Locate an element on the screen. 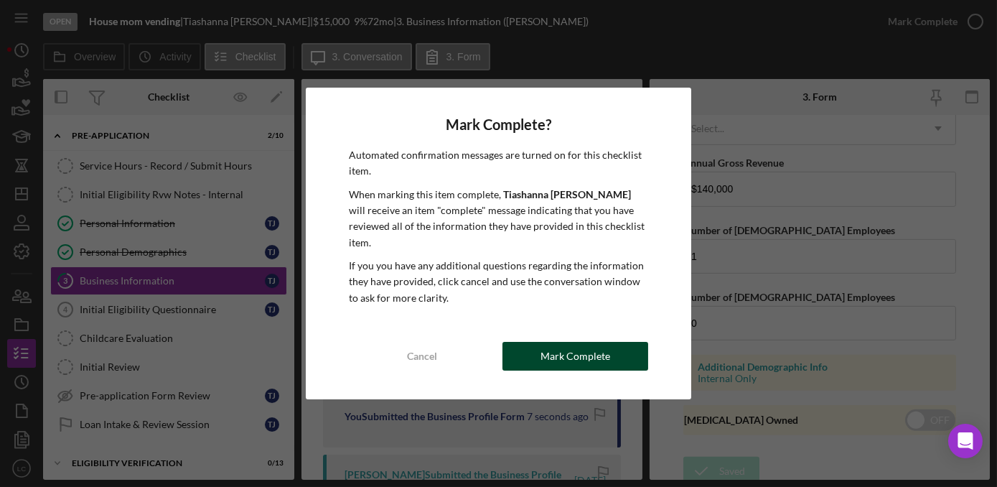 The width and height of the screenshot is (997, 487). p: Automated confirmation messages are turned on for this checklist item. is located at coordinates (498, 163).